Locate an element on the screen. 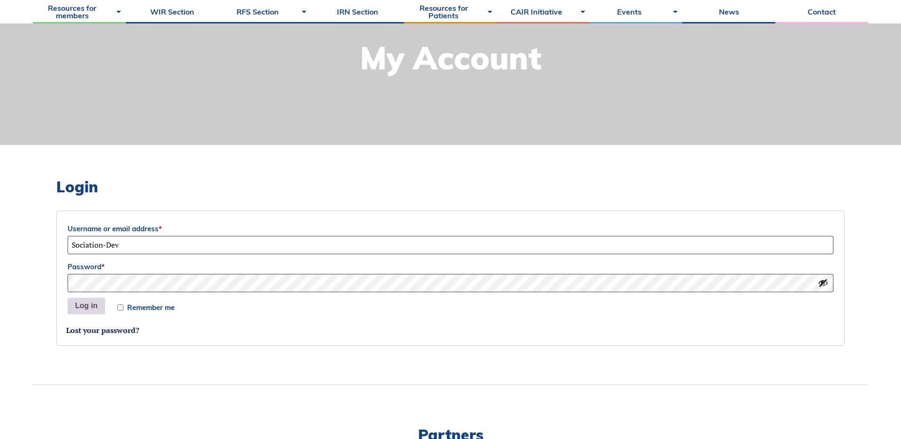  h1: My Account is located at coordinates (450, 58).